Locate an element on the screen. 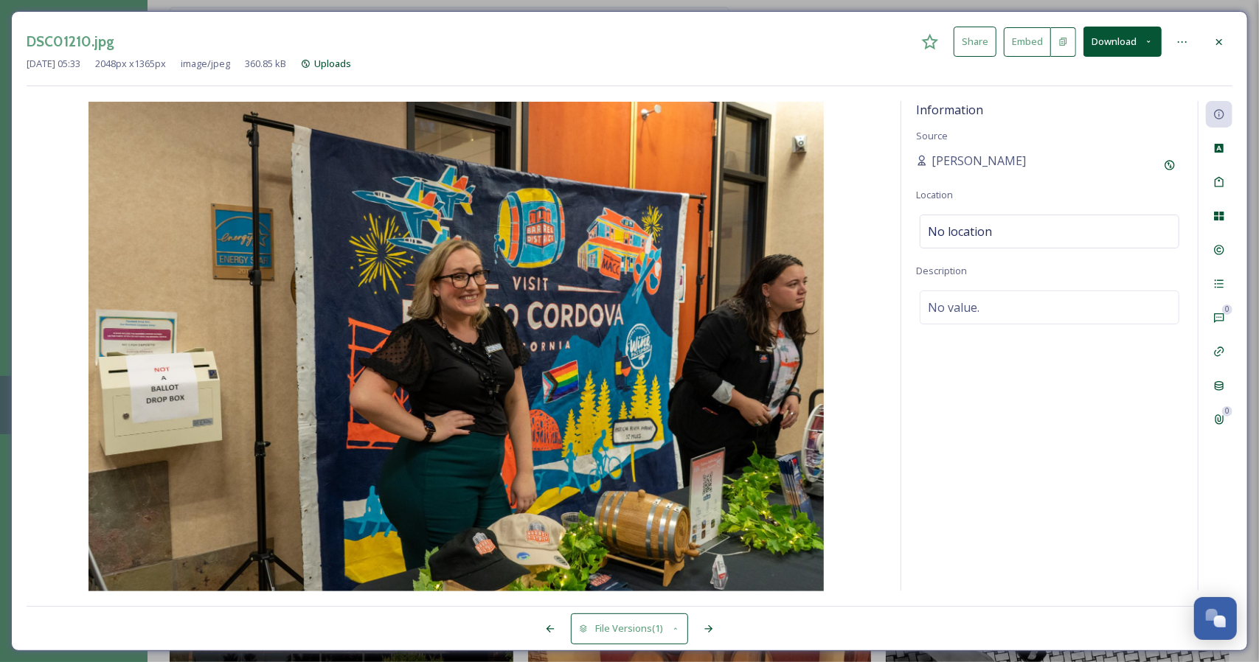 Image resolution: width=1259 pixels, height=662 pixels. span: Description is located at coordinates (941, 271).